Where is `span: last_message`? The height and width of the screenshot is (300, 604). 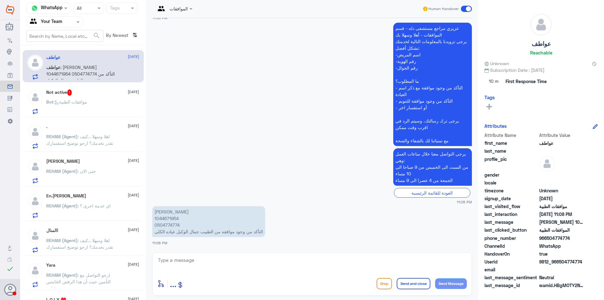
span: last_message is located at coordinates (511, 222).